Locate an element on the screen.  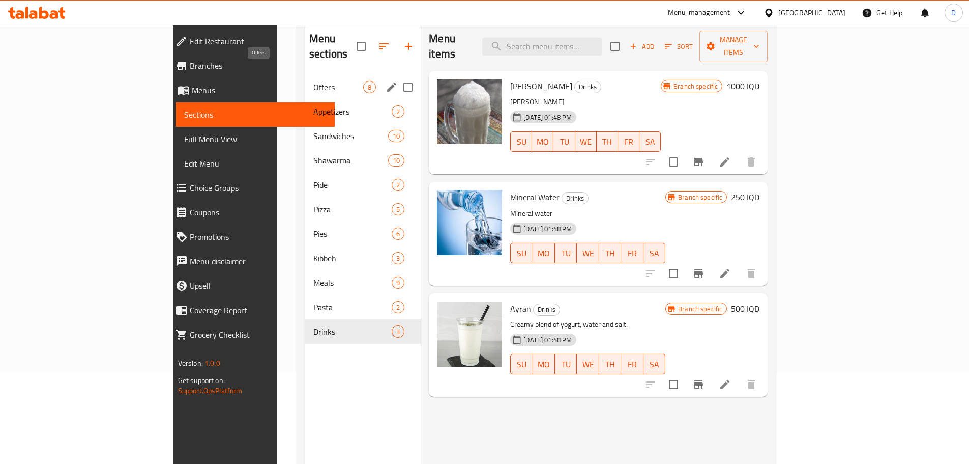
div: Sandwiches10 is located at coordinates (363, 136).